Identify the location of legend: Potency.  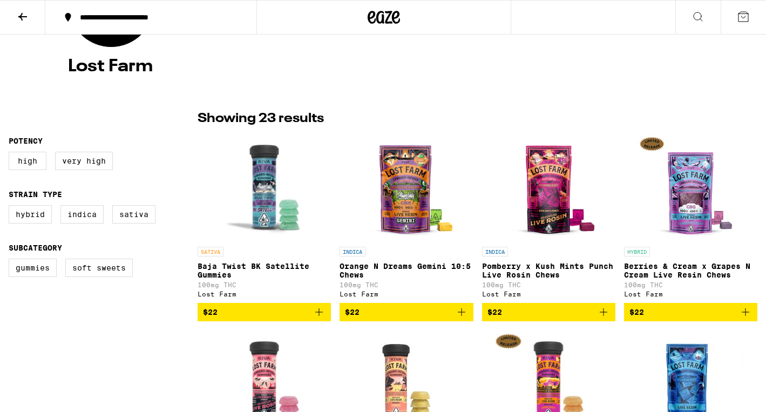
(25, 141).